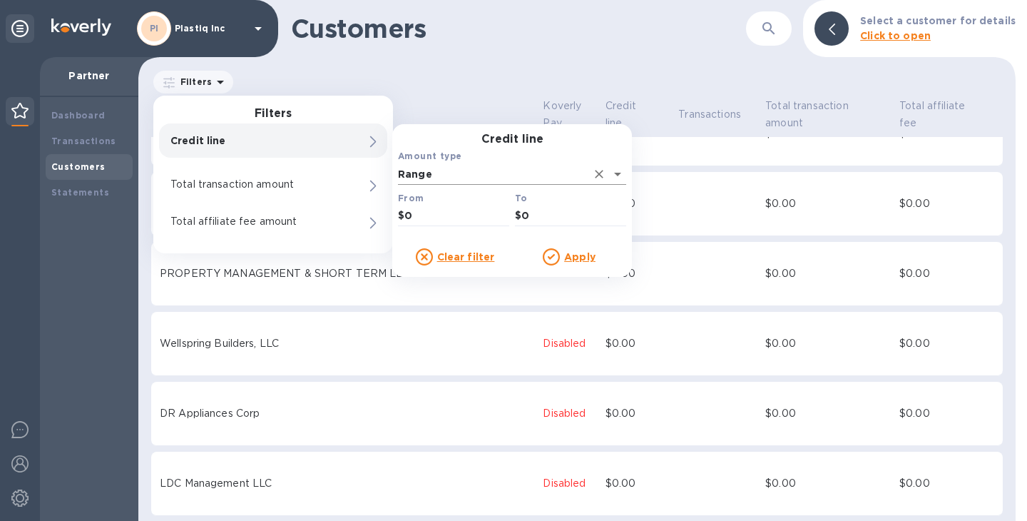 The width and height of the screenshot is (1027, 521). I want to click on p: Total affiliate fee amount, so click(249, 221).